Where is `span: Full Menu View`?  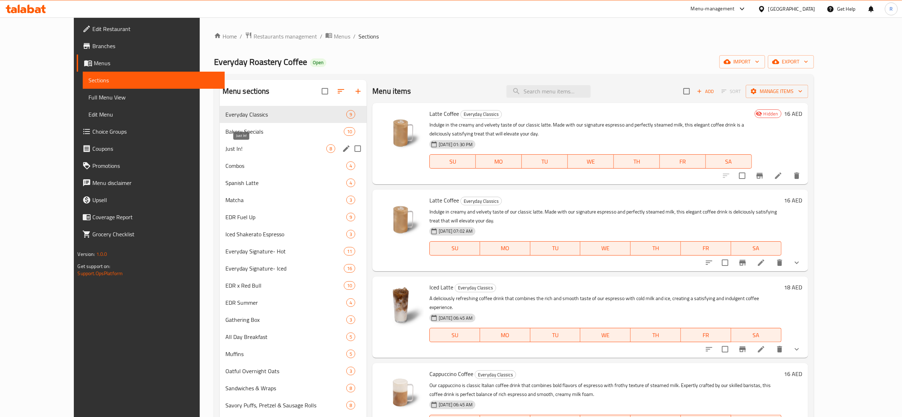 span: Full Menu View is located at coordinates (153, 97).